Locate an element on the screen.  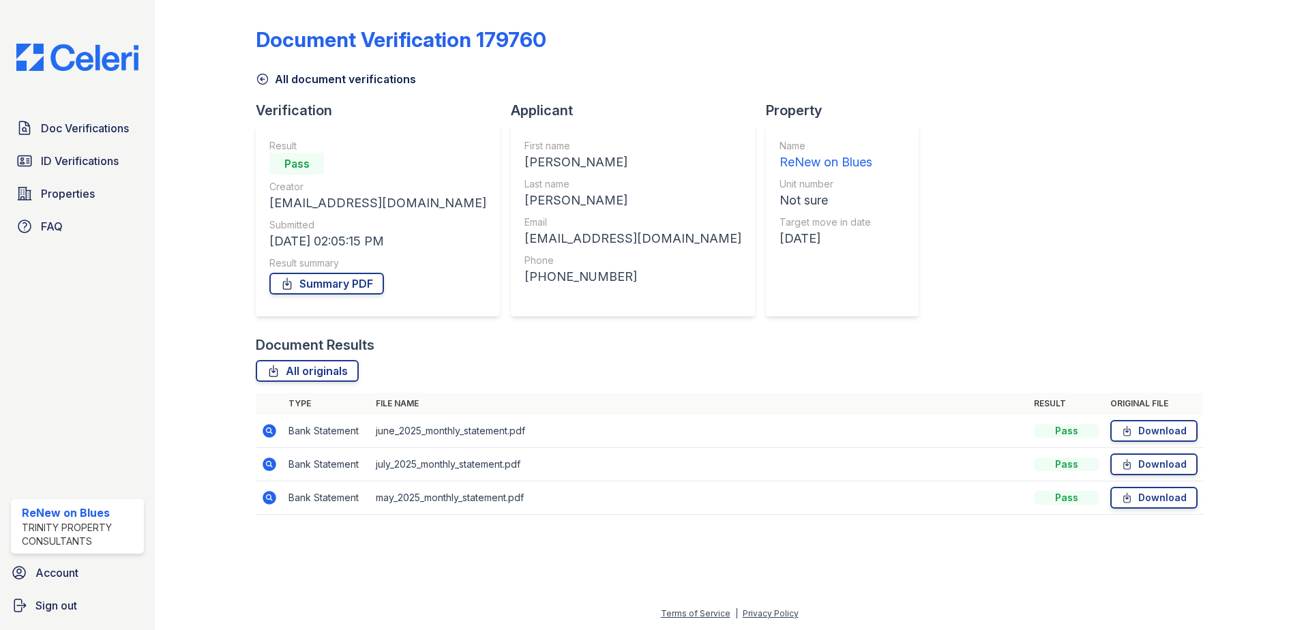
span: Doc Verifications is located at coordinates (85, 128).